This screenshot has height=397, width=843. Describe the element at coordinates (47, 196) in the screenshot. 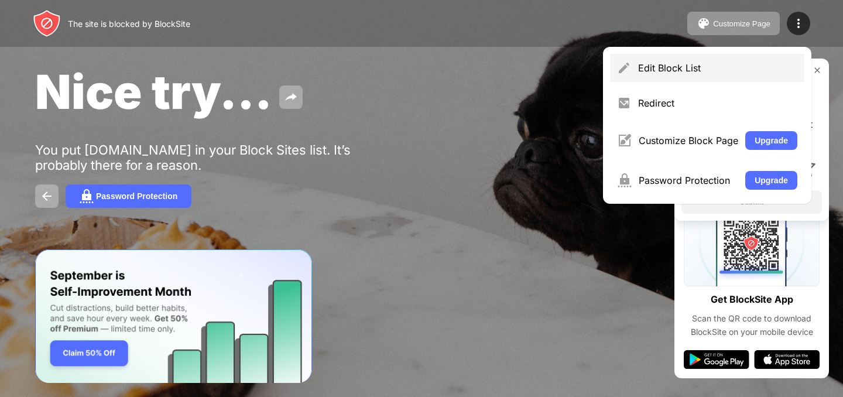

I see `img: back.svg` at that location.